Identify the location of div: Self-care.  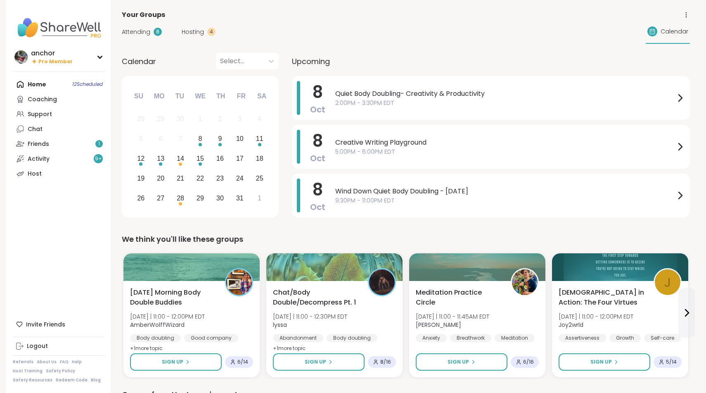
(662, 338).